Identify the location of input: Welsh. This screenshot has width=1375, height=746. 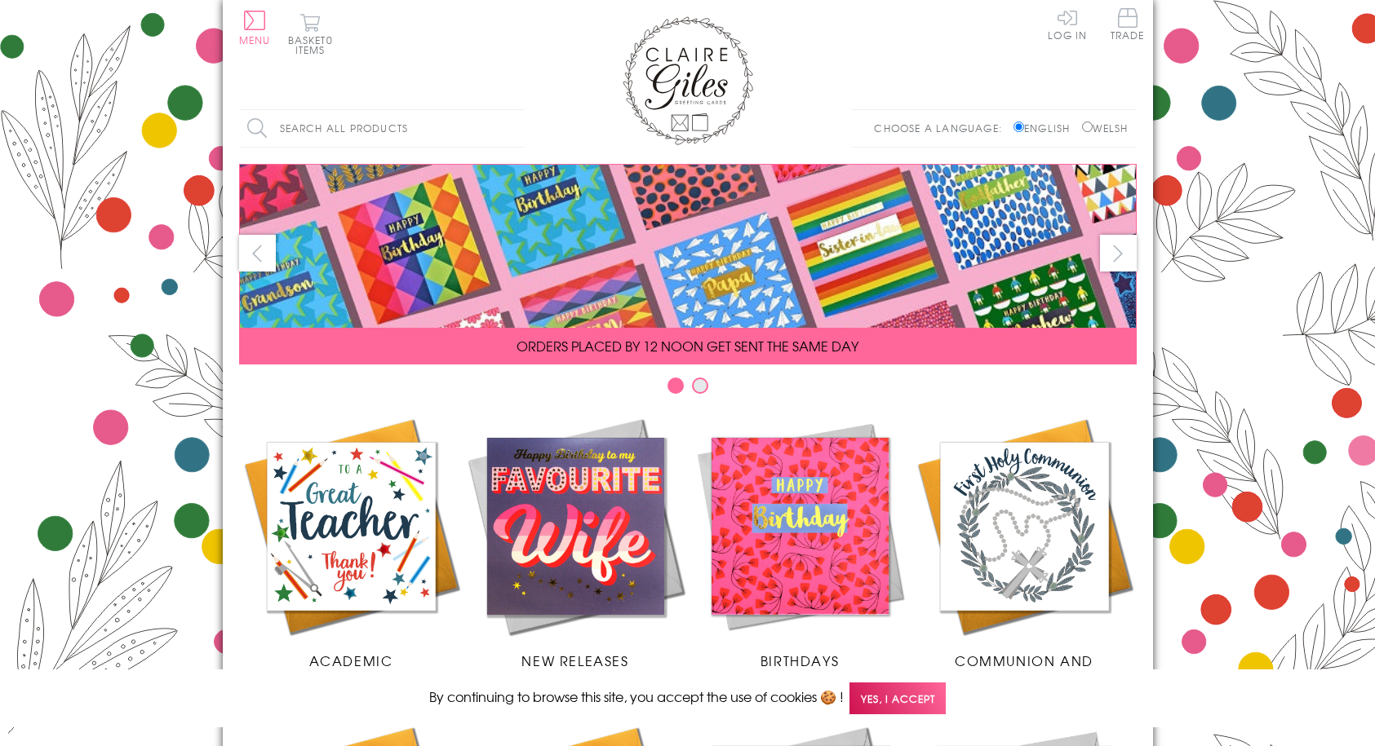
(1087, 126).